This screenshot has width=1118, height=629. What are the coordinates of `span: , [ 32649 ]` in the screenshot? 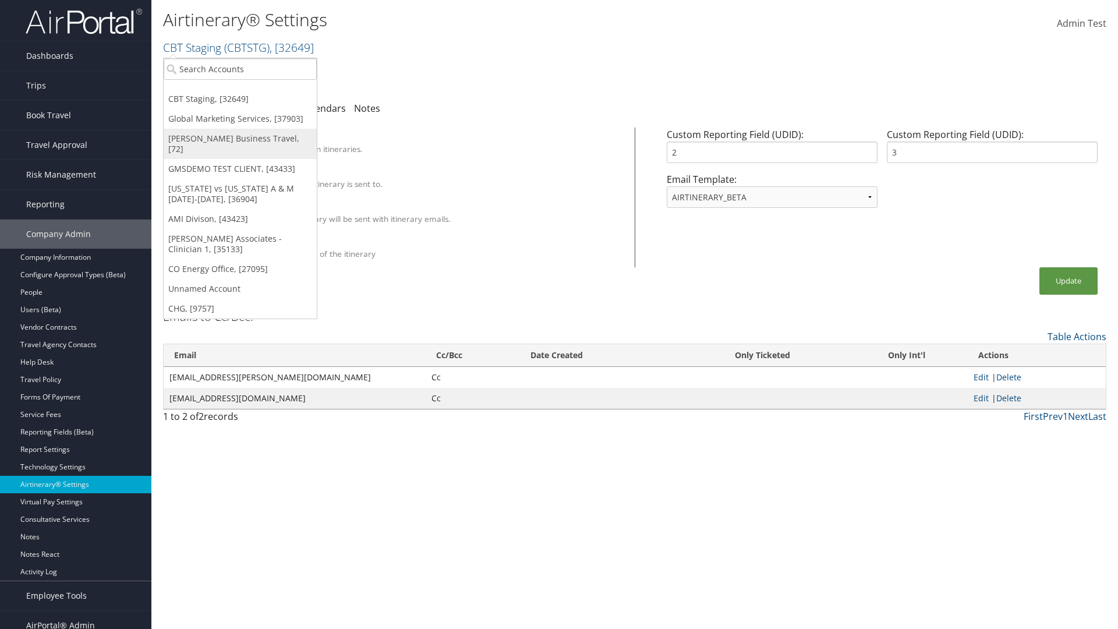 It's located at (292, 47).